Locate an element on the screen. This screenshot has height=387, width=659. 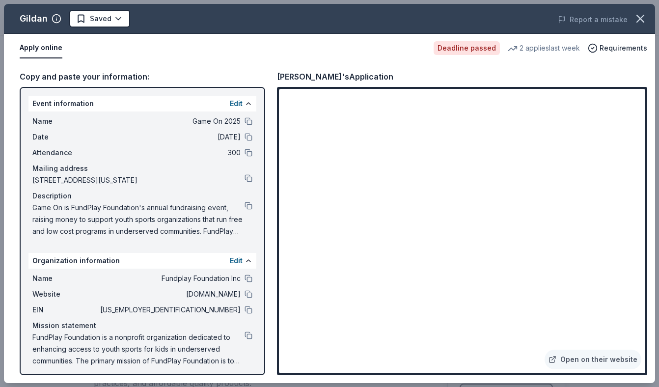
span: Date is located at coordinates (65, 137).